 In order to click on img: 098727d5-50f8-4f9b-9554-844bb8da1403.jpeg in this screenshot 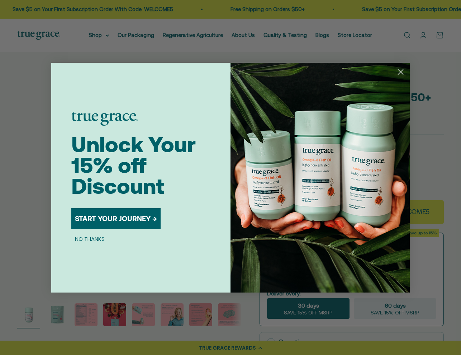, I will do `click(320, 178)`.